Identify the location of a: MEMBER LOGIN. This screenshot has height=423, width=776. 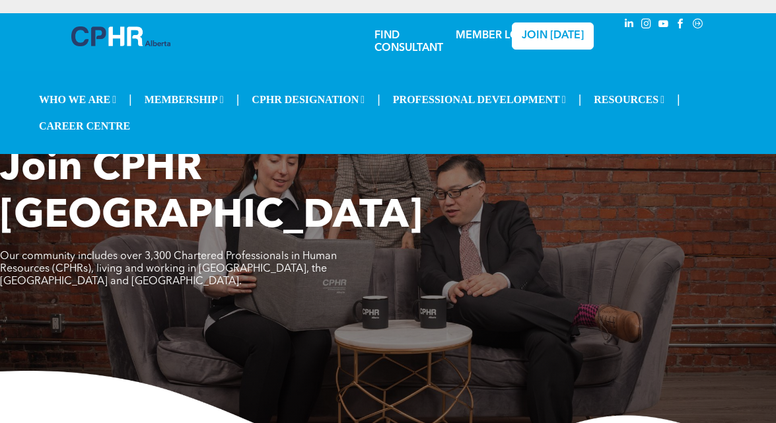
(497, 36).